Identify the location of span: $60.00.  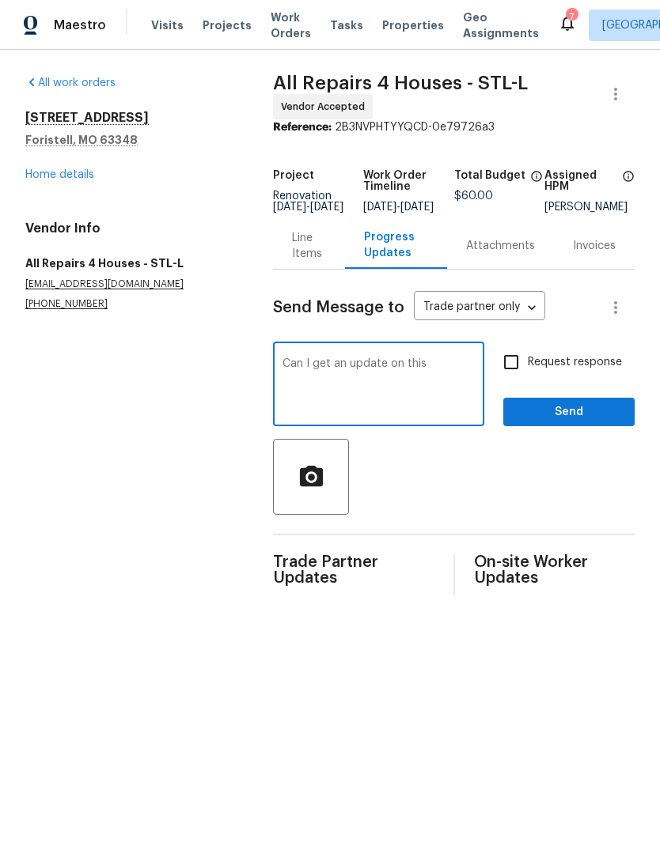
(473, 196).